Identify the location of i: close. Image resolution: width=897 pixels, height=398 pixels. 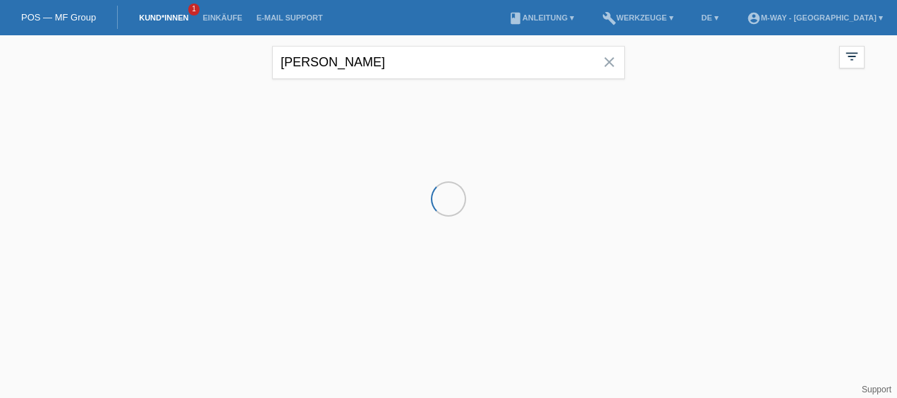
(610, 62).